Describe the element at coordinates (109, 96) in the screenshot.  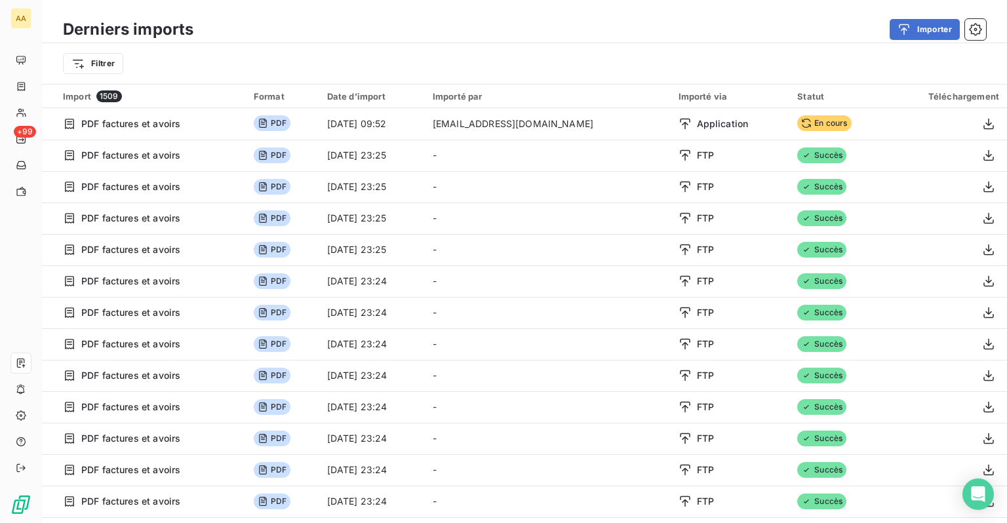
I see `span: 1509` at that location.